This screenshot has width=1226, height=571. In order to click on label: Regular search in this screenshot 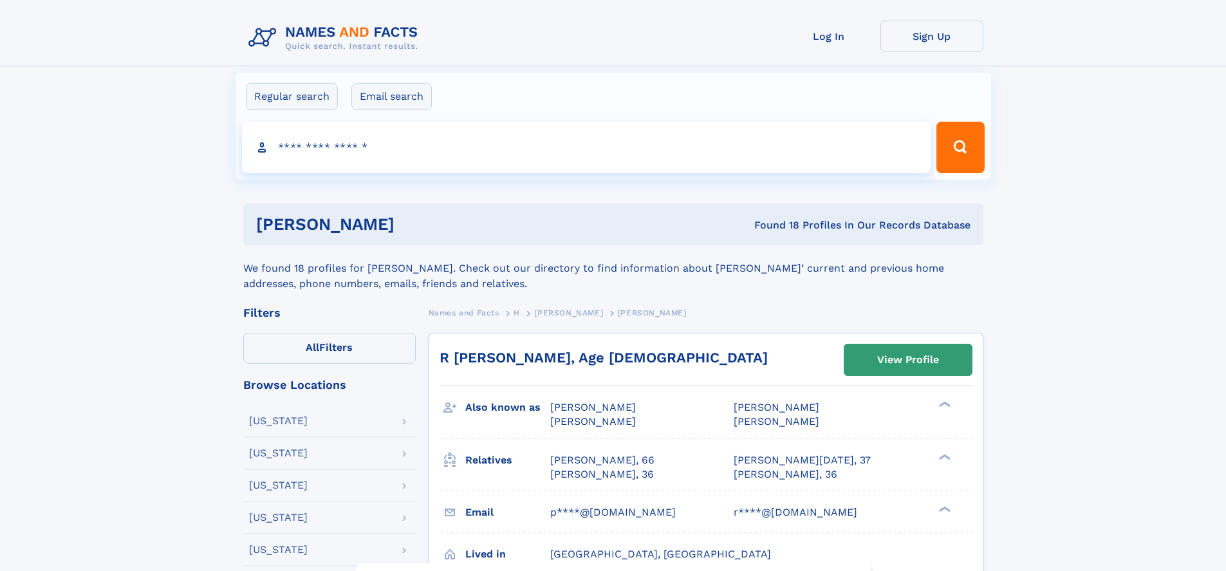, I will do `click(292, 97)`.